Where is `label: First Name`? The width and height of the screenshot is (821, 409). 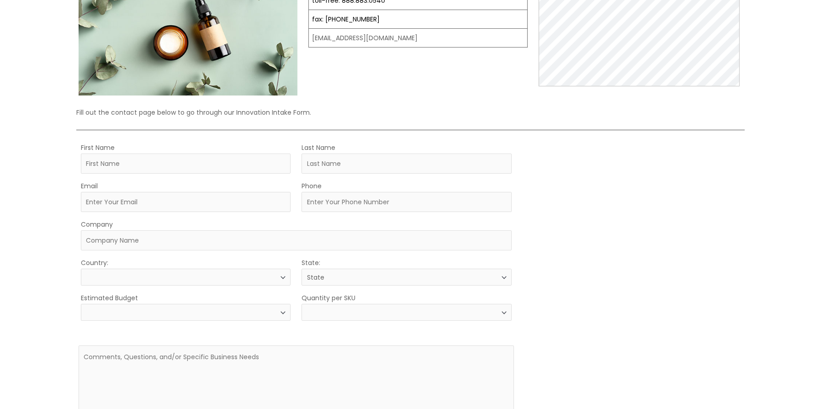 label: First Name is located at coordinates (98, 148).